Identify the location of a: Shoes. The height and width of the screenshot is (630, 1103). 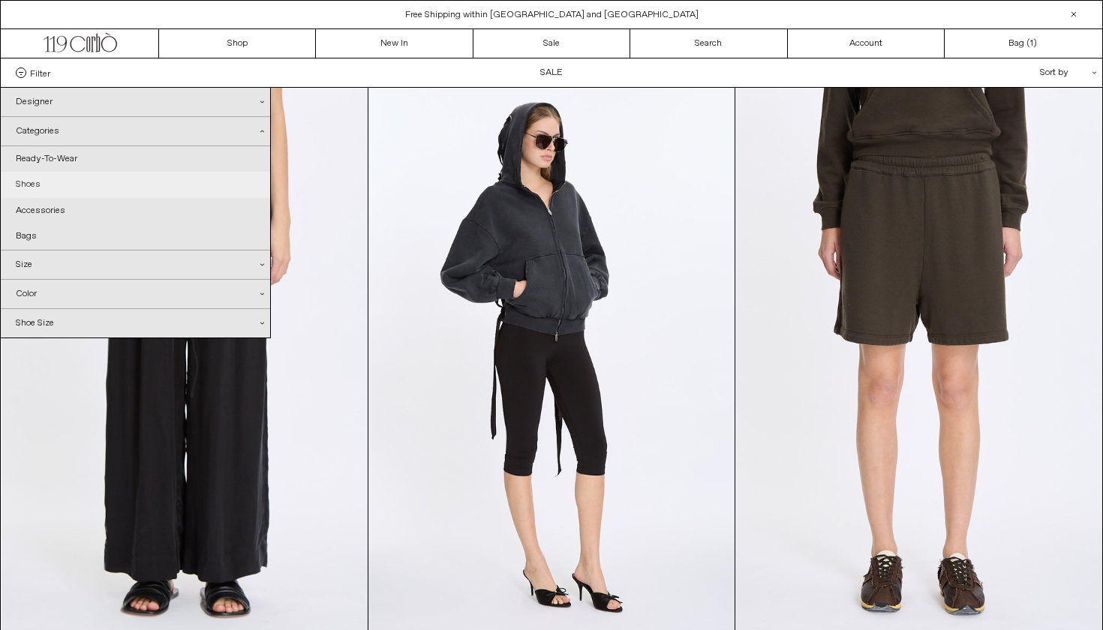
(135, 185).